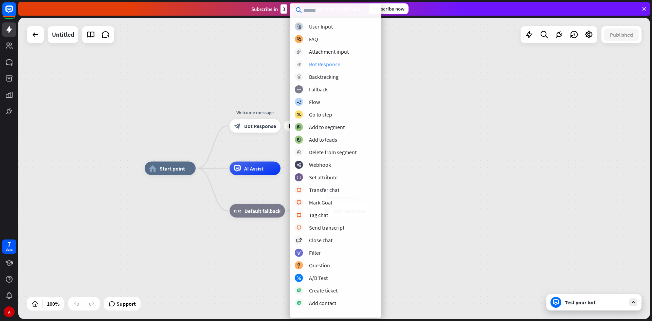 The width and height of the screenshot is (652, 321). I want to click on button: Published, so click(621, 35).